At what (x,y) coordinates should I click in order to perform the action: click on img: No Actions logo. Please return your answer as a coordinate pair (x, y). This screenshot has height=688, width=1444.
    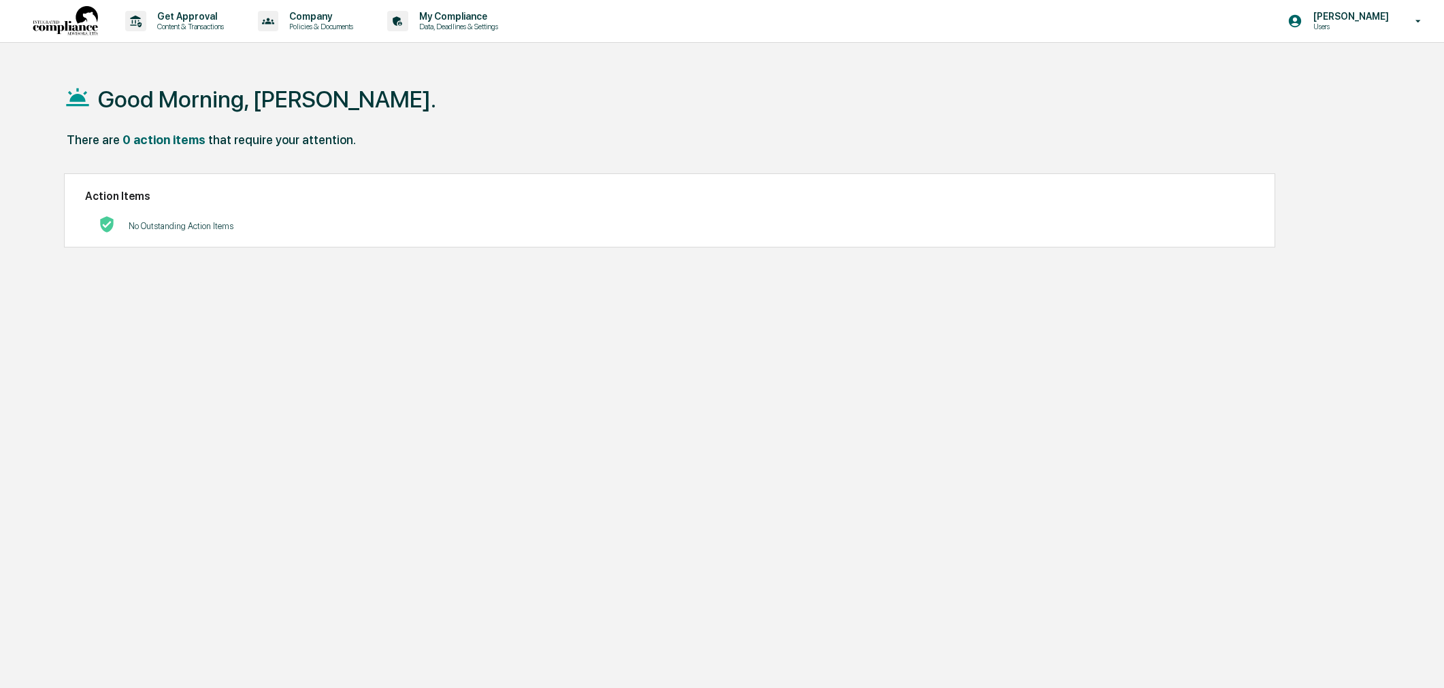
    Looking at the image, I should click on (107, 225).